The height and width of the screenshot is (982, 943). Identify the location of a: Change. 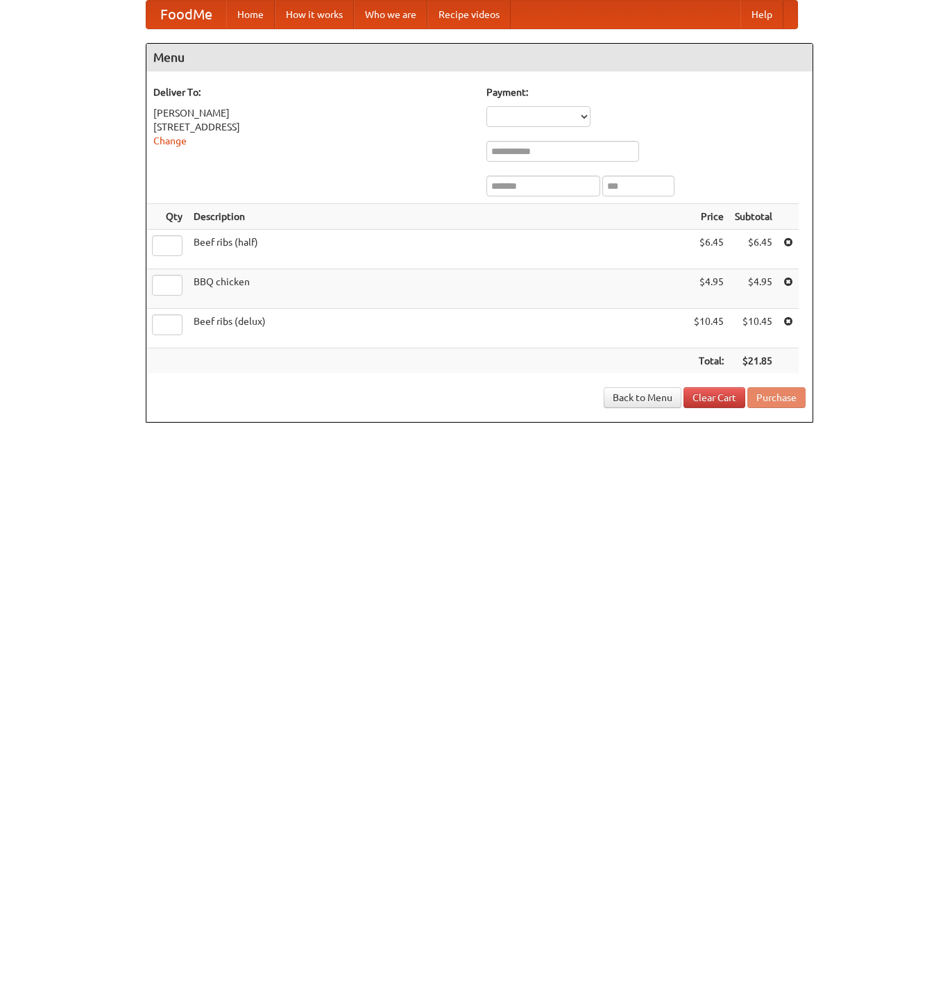
(170, 141).